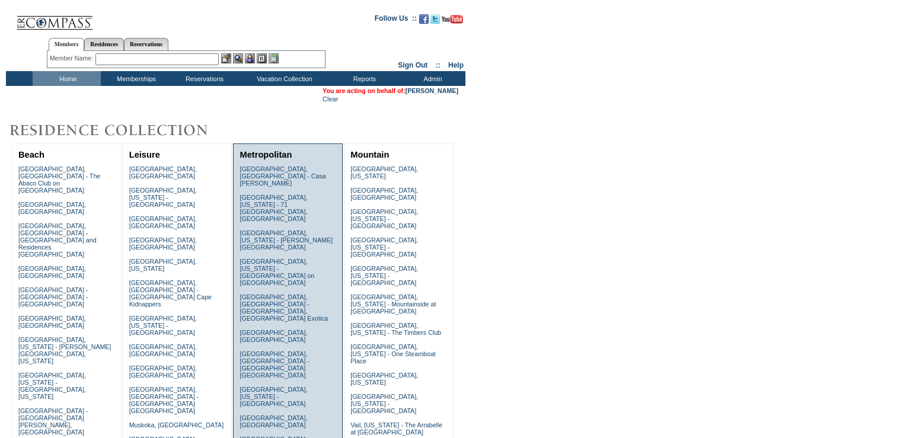 Image resolution: width=900 pixels, height=438 pixels. What do you see at coordinates (431, 78) in the screenshot?
I see `td: Admin` at bounding box center [431, 78].